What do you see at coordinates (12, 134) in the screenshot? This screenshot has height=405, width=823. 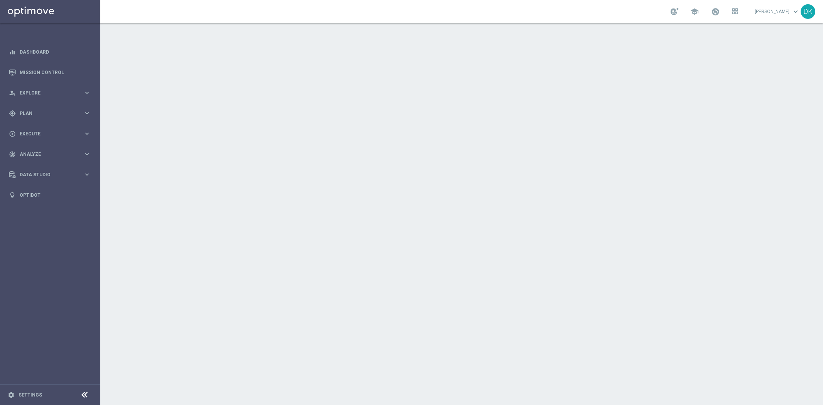 I see `i: play_circle_outline` at bounding box center [12, 134].